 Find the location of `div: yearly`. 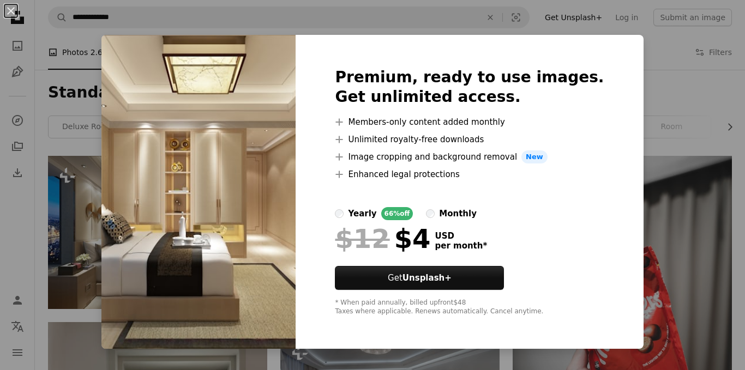

div: yearly is located at coordinates (362, 214).